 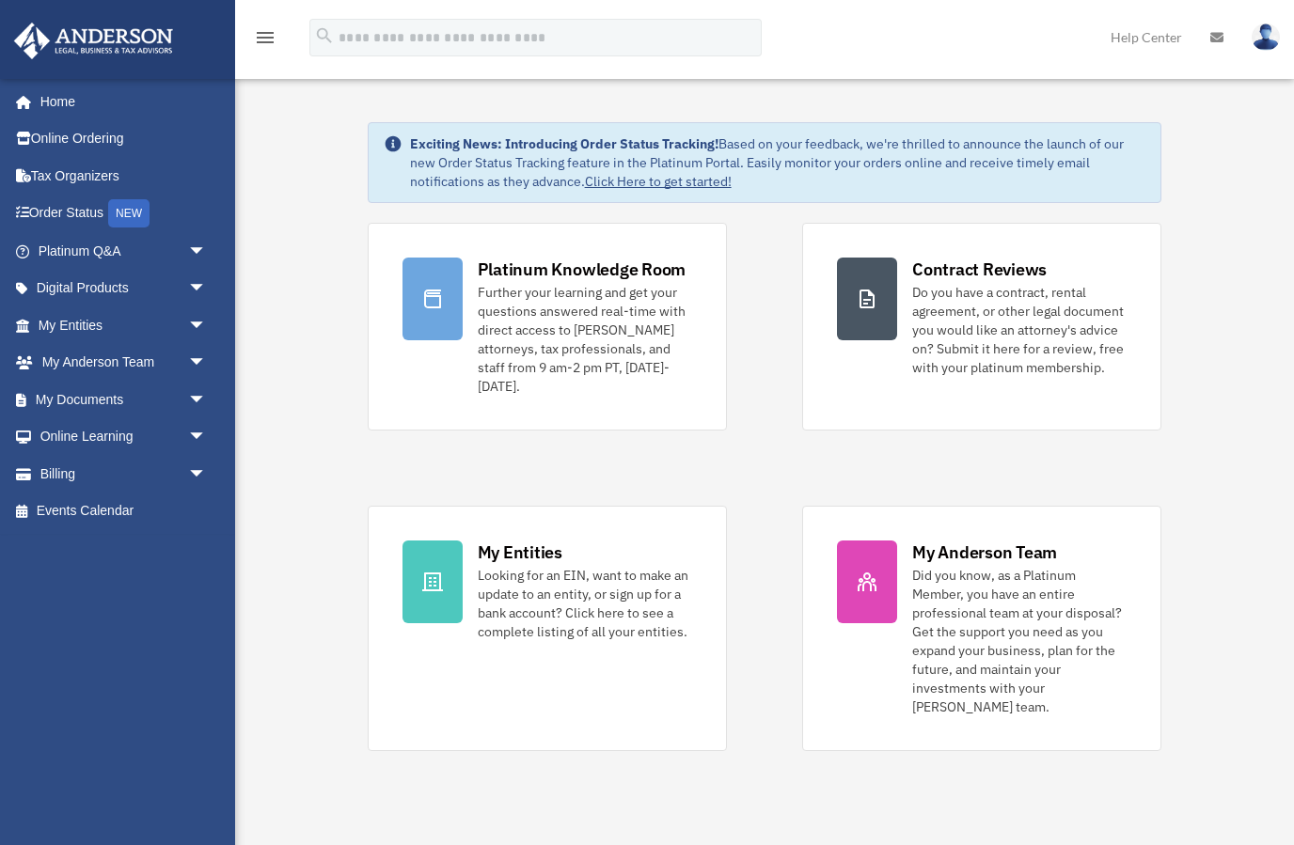 I want to click on a: My Documentsarrow_drop_down, so click(x=124, y=400).